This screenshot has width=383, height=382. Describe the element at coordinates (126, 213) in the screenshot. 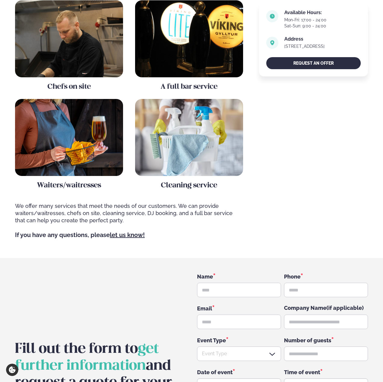

I see `p: We offer many services that meet the needs of our customers. We can provide waiters/waitresses, c...` at that location.